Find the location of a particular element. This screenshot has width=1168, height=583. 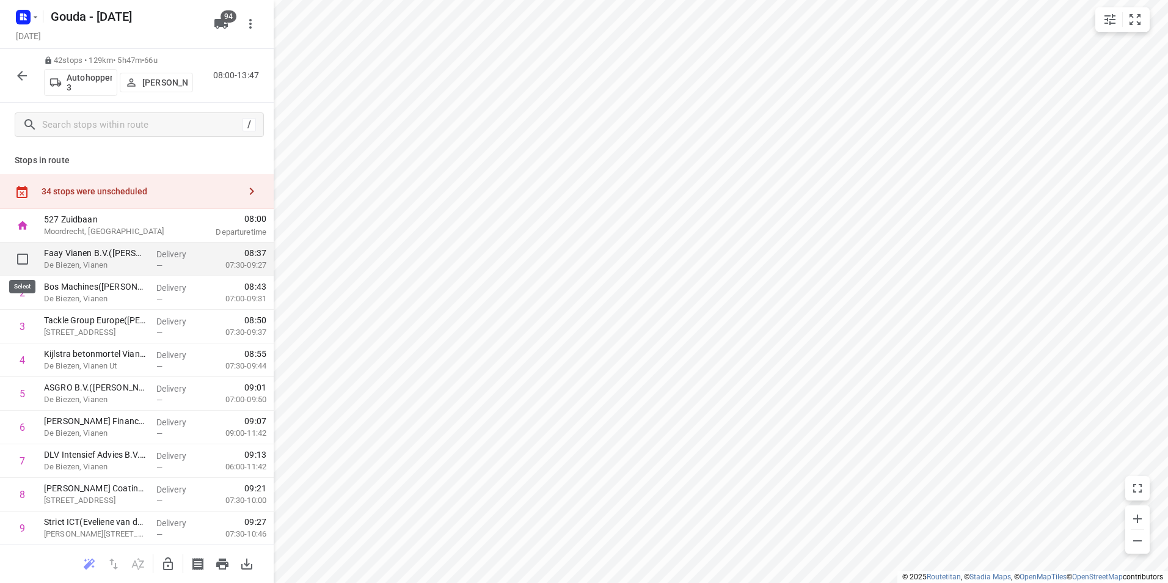

span: 09:13 is located at coordinates (255, 455).